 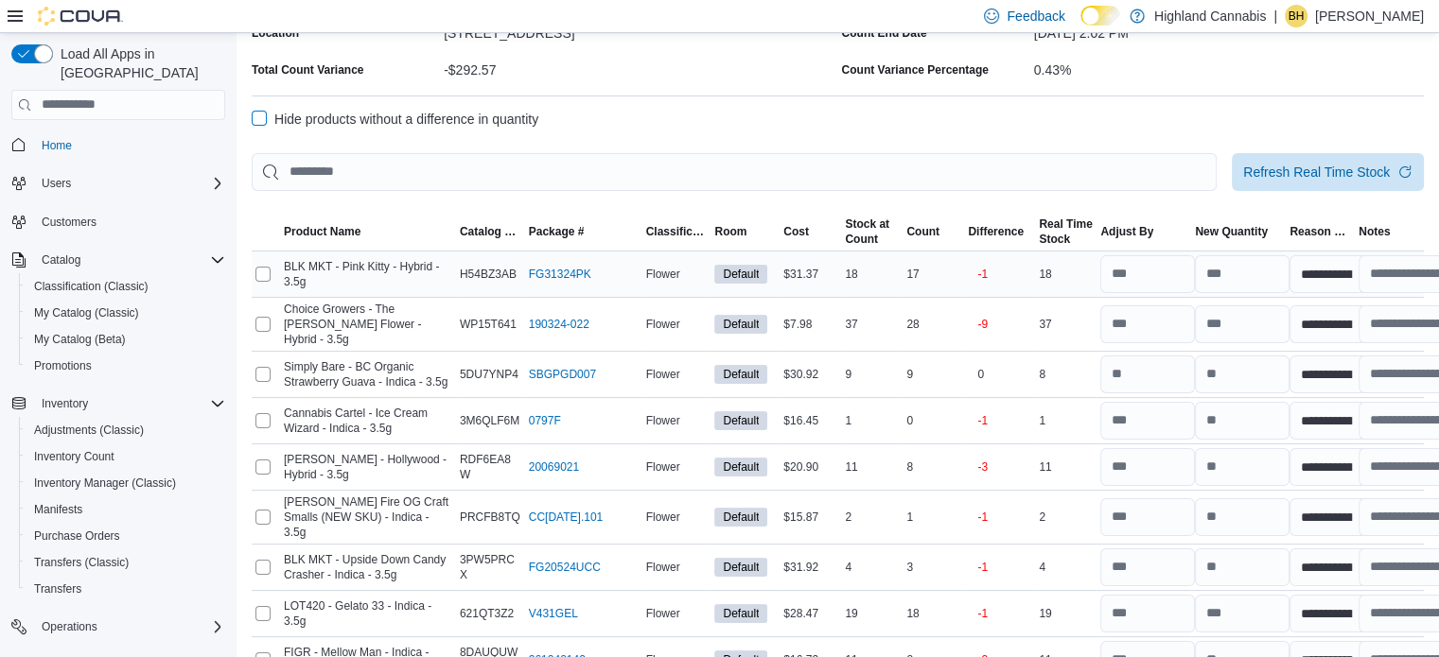 What do you see at coordinates (982, 324) in the screenshot?
I see `p: -9` at bounding box center [982, 324].